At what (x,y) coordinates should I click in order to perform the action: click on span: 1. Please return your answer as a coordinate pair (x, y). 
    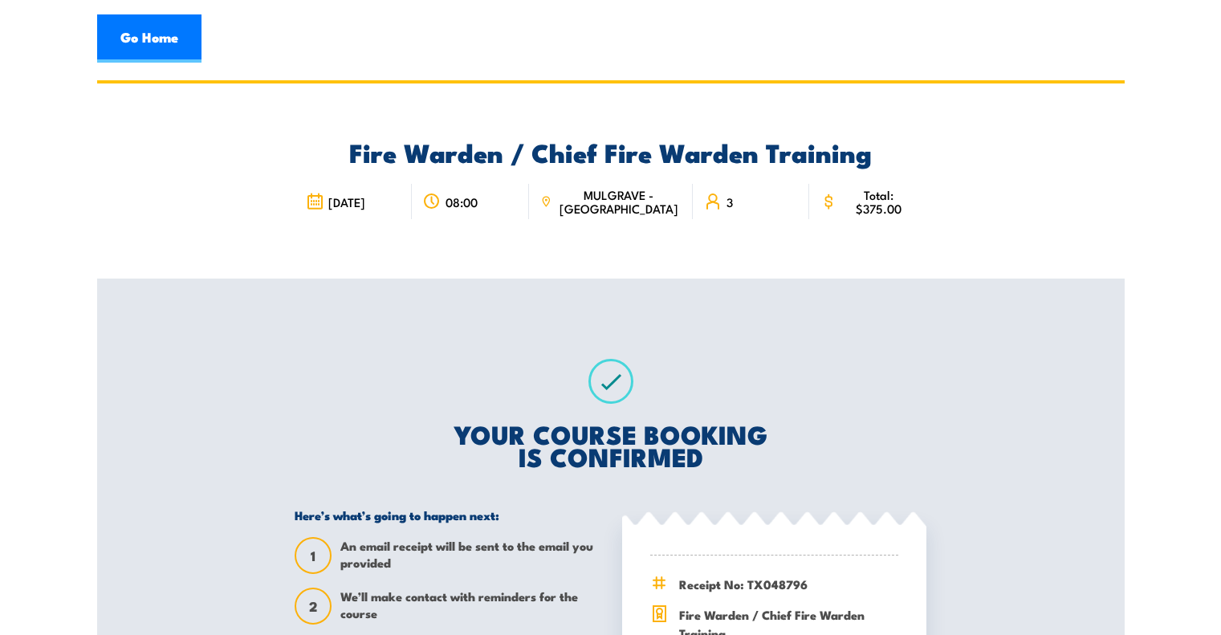
    Looking at the image, I should click on (313, 556).